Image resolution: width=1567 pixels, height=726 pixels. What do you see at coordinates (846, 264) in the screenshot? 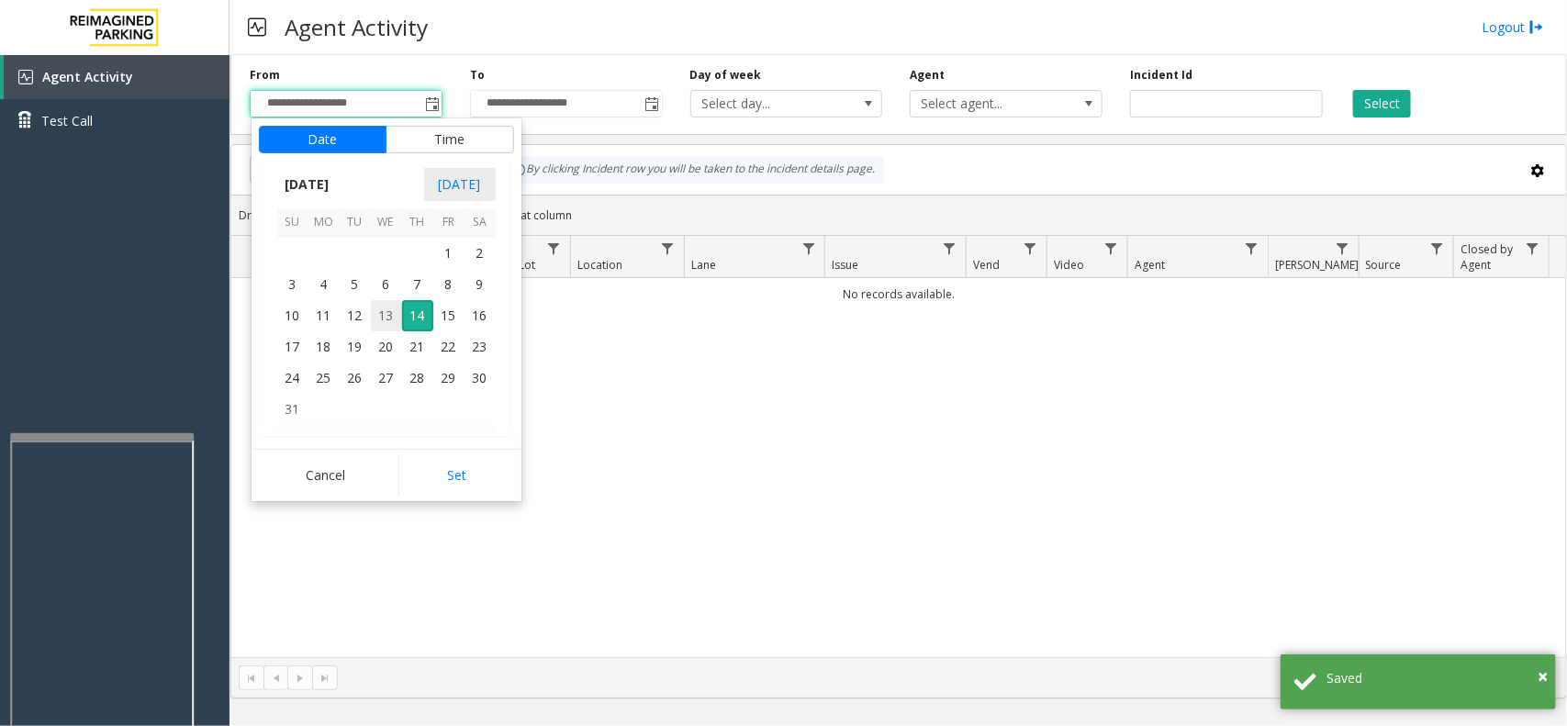
I see `span: Issue` at bounding box center [846, 264].